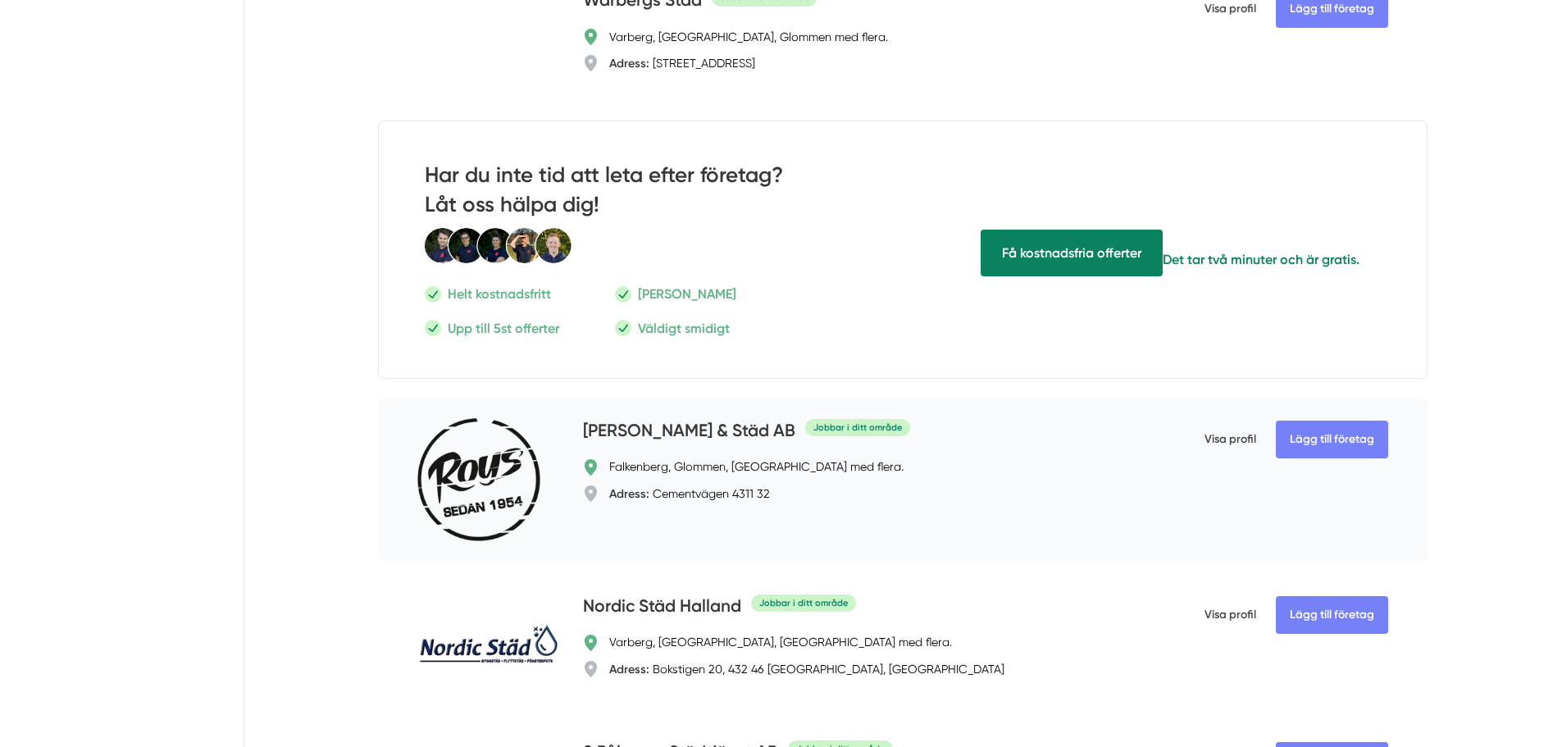 This screenshot has height=747, width=1562. What do you see at coordinates (499, 246) in the screenshot?
I see `img: Smartproduktion Personal` at bounding box center [499, 246].